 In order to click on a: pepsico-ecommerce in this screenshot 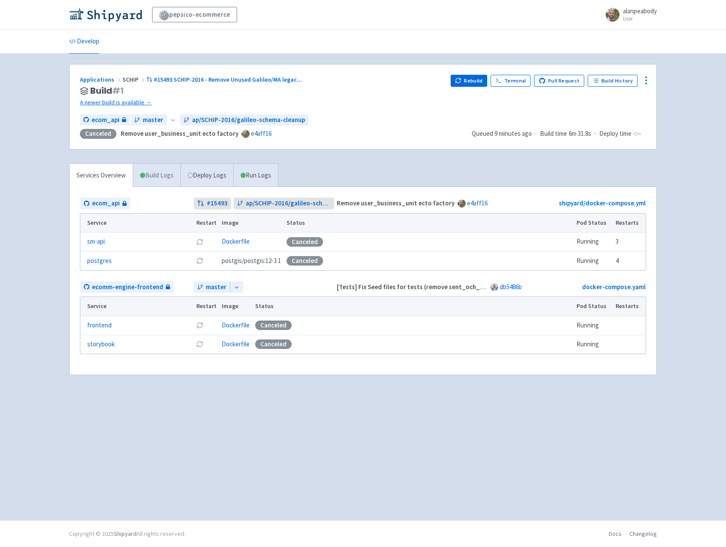, I will do `click(195, 15)`.